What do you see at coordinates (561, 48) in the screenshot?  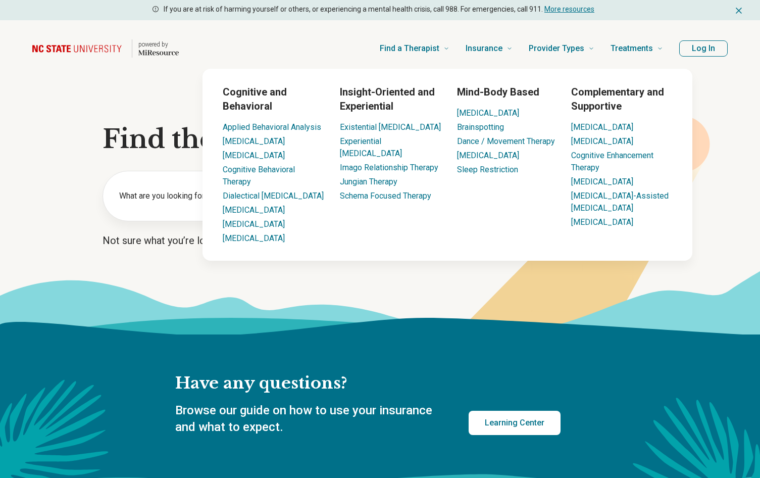 I see `a: Provider Types` at bounding box center [561, 48].